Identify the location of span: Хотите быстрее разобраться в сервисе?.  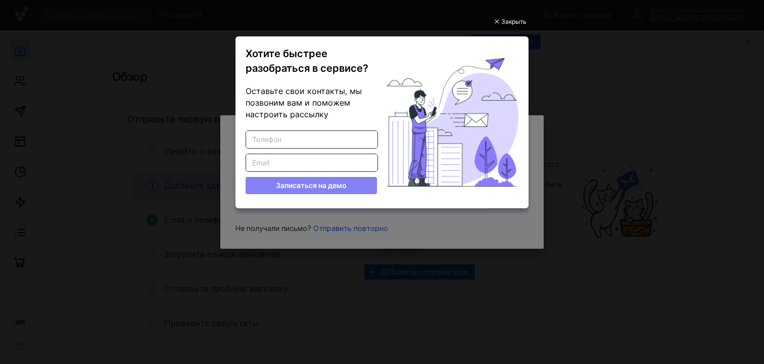
(307, 61).